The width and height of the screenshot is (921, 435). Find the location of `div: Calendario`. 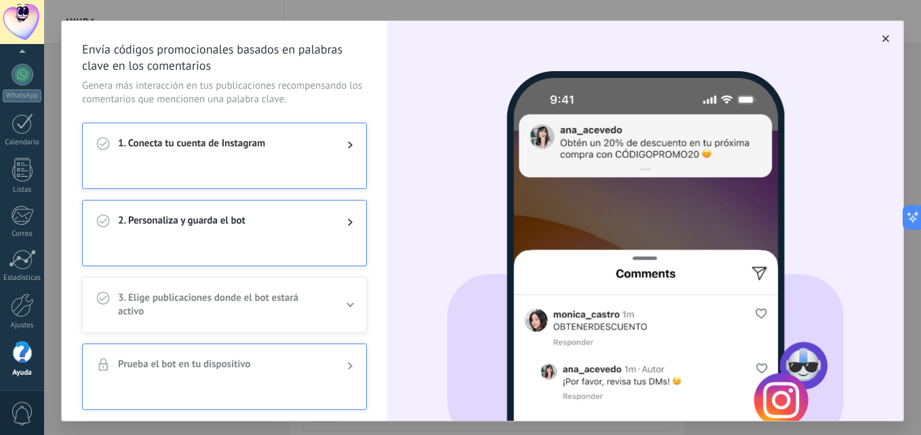

div: Calendario is located at coordinates (22, 142).